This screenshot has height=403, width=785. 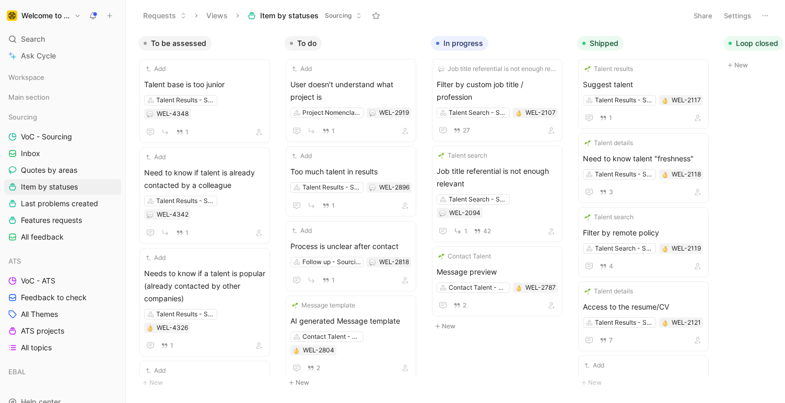 What do you see at coordinates (45, 16) in the screenshot?
I see `h1: Welcome to the Jungle` at bounding box center [45, 16].